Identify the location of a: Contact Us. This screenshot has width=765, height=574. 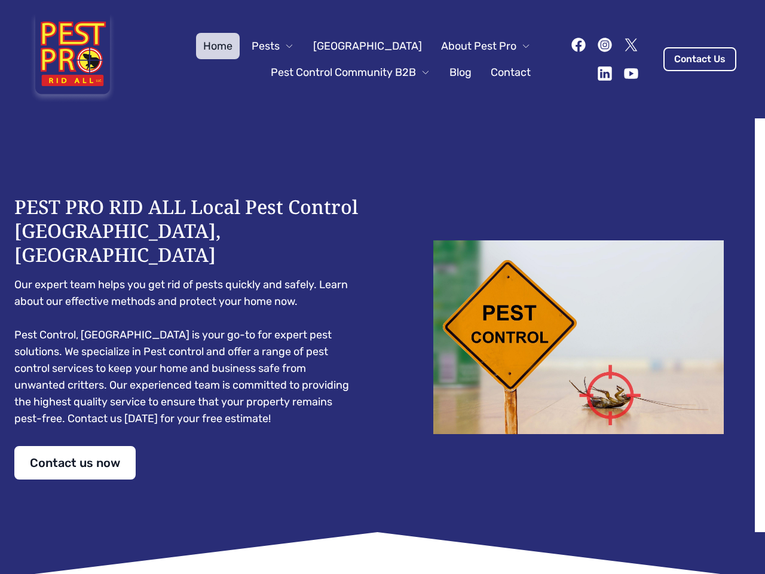
(700, 59).